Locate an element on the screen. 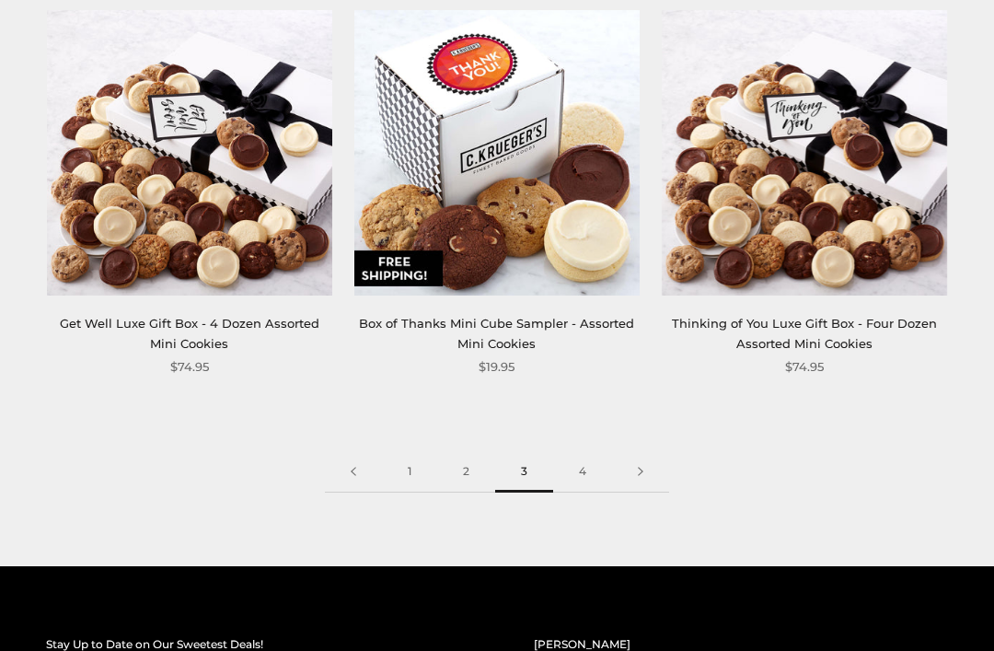  a: 4 is located at coordinates (583, 471).